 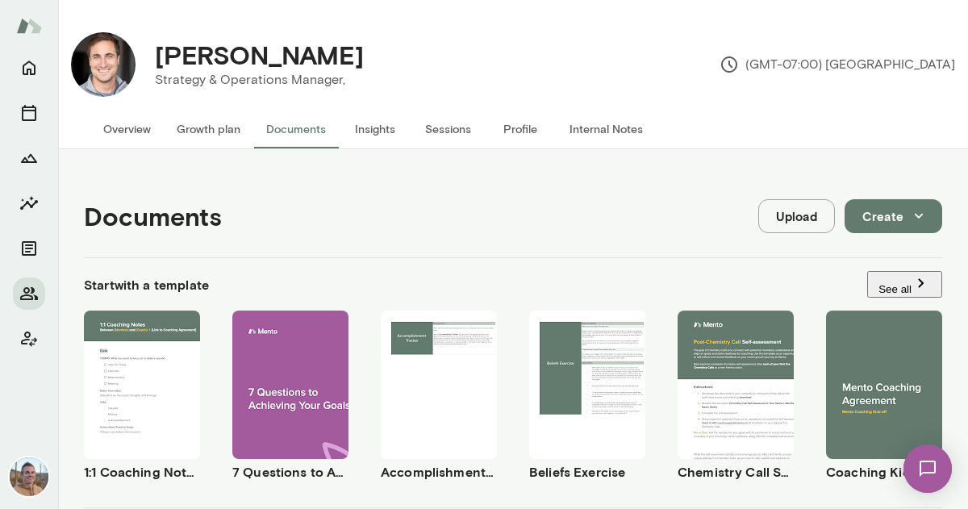 I want to click on h6: Coaching Kick-Off | Coaching Agreement, so click(x=884, y=472).